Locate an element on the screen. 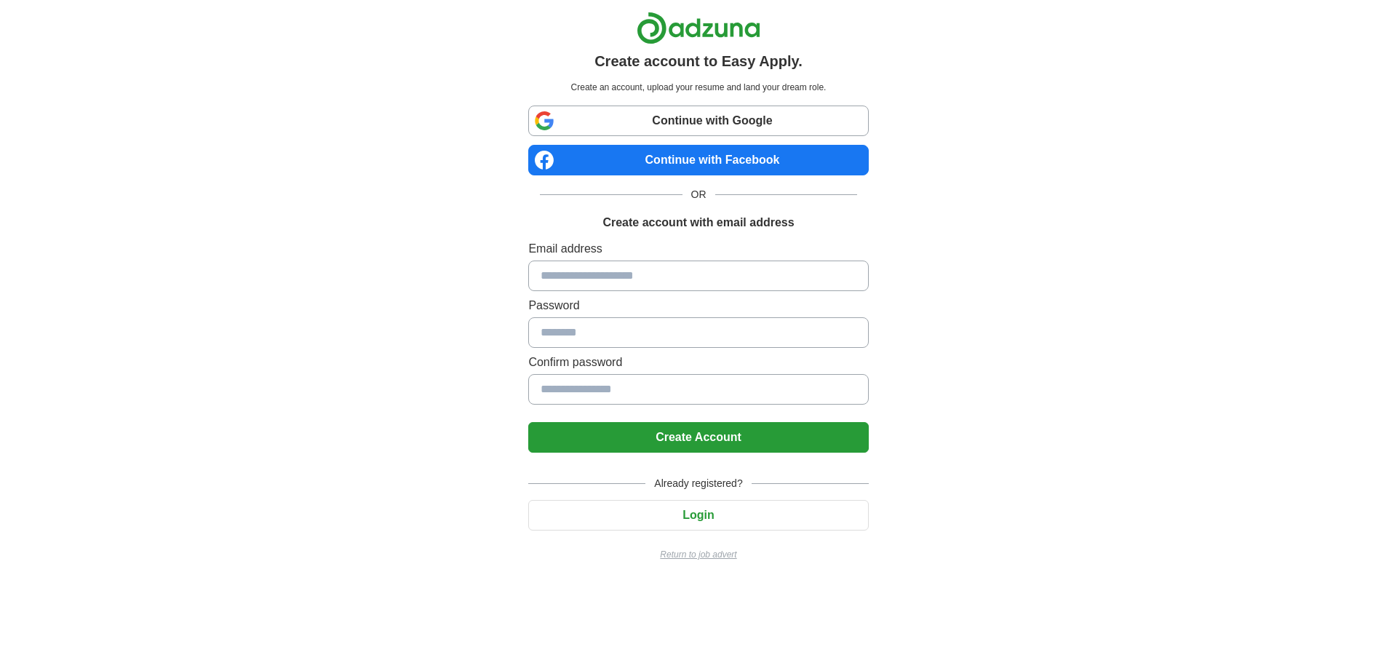 The height and width of the screenshot is (663, 1397). p: Return to job advert is located at coordinates (698, 555).